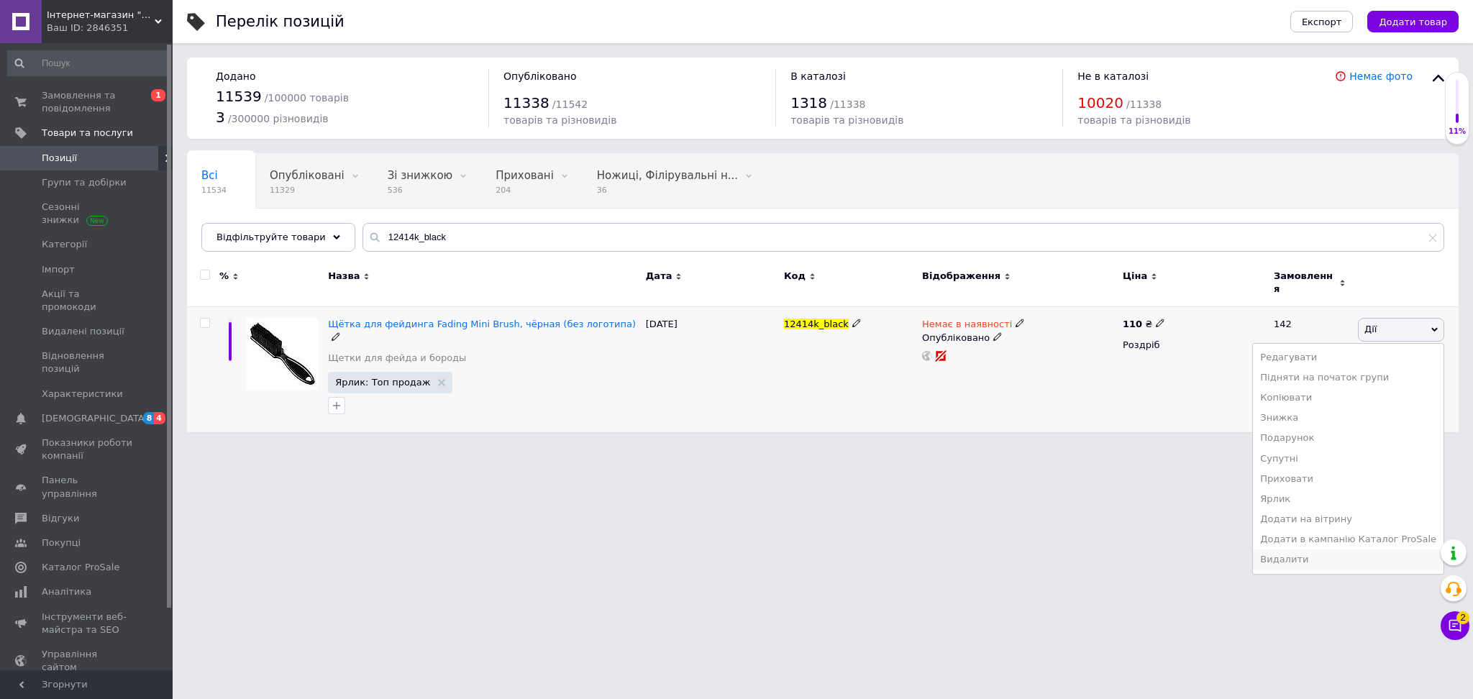 The image size is (1473, 699). I want to click on a: Немає фото, so click(1381, 76).